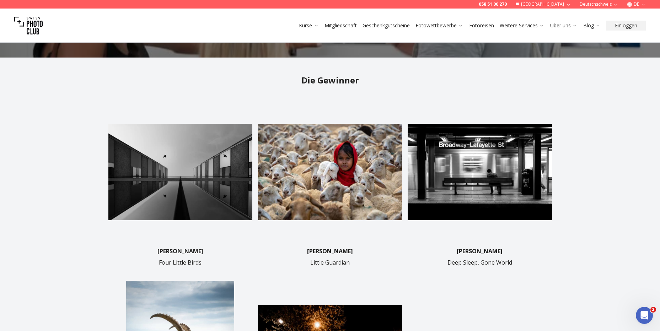  What do you see at coordinates (653, 310) in the screenshot?
I see `span: 2` at bounding box center [653, 310].